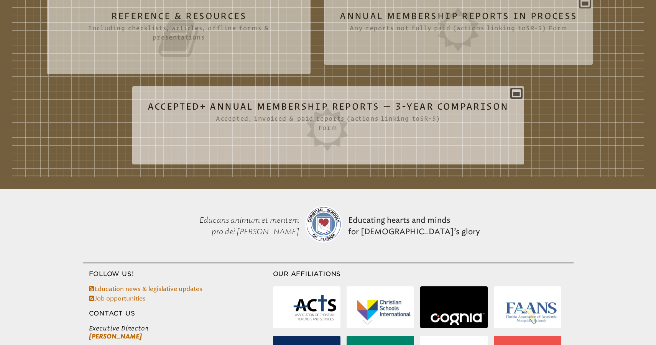  Describe the element at coordinates (328, 126) in the screenshot. I see `h2: Accepted+ Annual Membership Reports — 3-Year Comparison` at that location.